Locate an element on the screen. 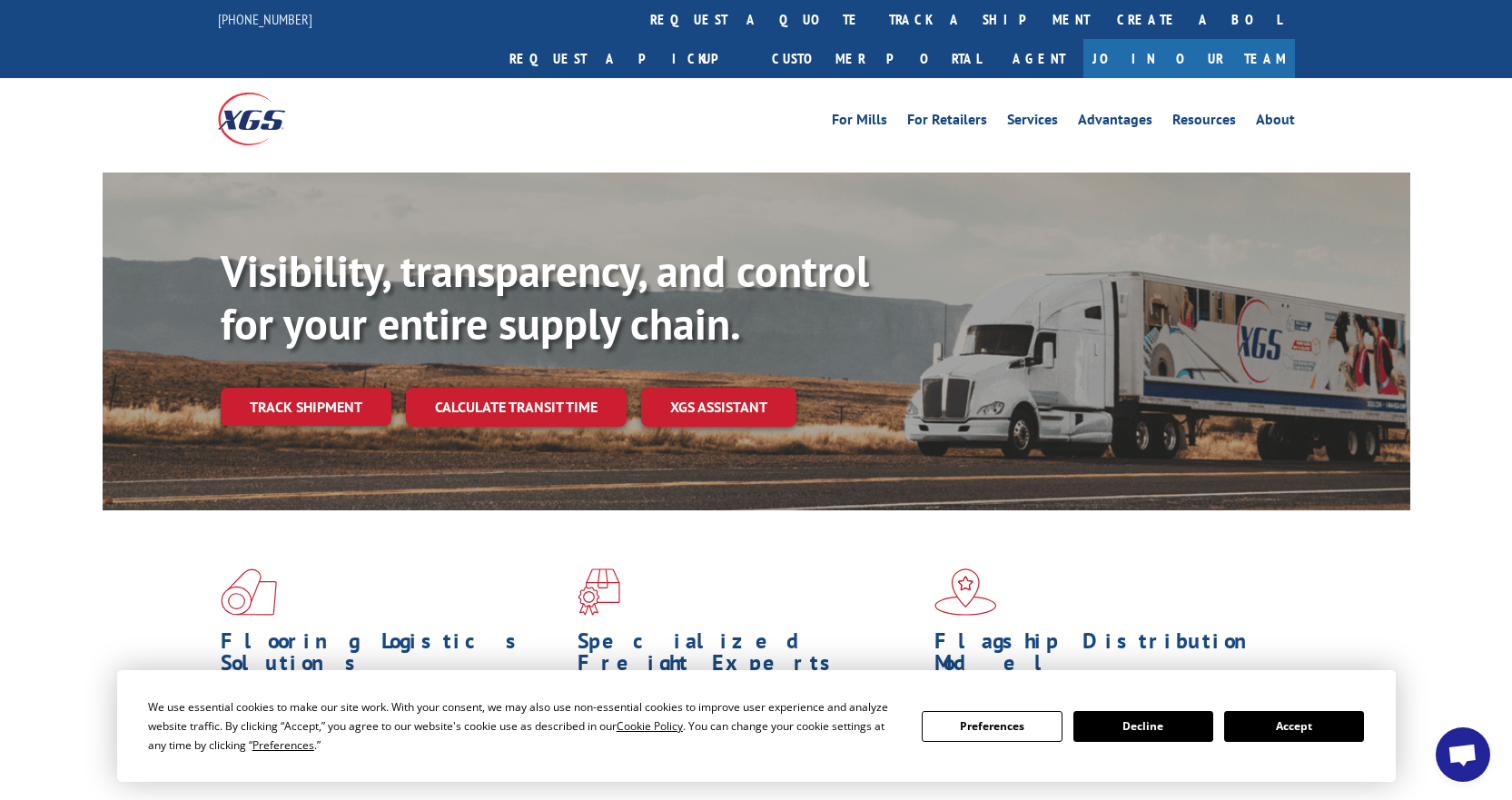 This screenshot has height=800, width=1512. a: For Retailers is located at coordinates (948, 123).